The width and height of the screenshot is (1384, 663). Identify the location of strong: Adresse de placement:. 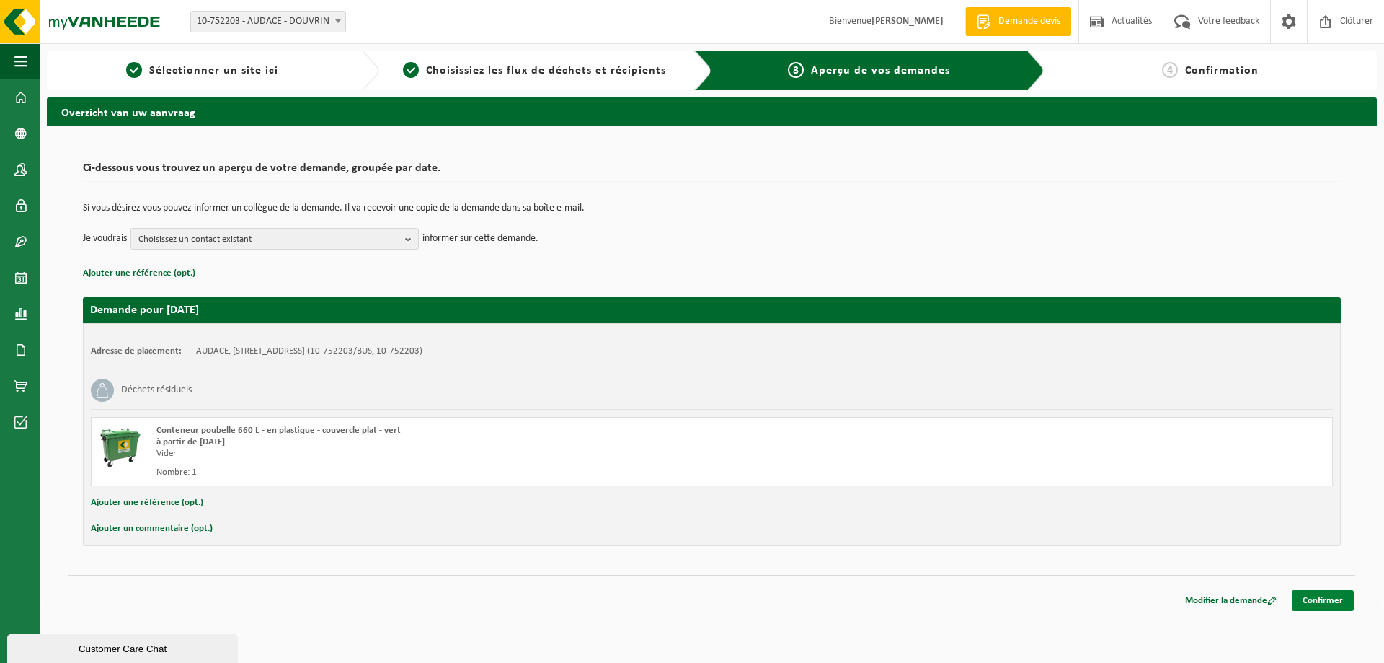
(136, 350).